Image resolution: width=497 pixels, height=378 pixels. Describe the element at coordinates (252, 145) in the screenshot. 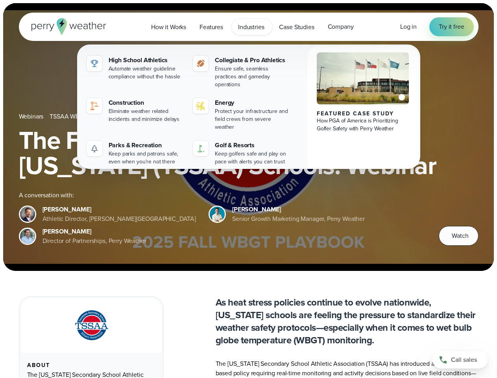

I see `div: Golf & Resorts` at that location.